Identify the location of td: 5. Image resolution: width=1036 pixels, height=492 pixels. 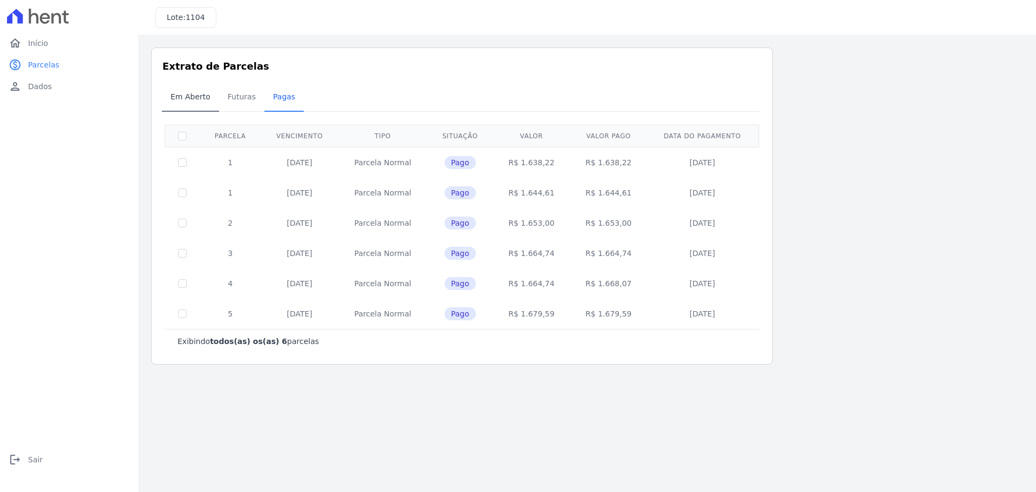
(230, 313).